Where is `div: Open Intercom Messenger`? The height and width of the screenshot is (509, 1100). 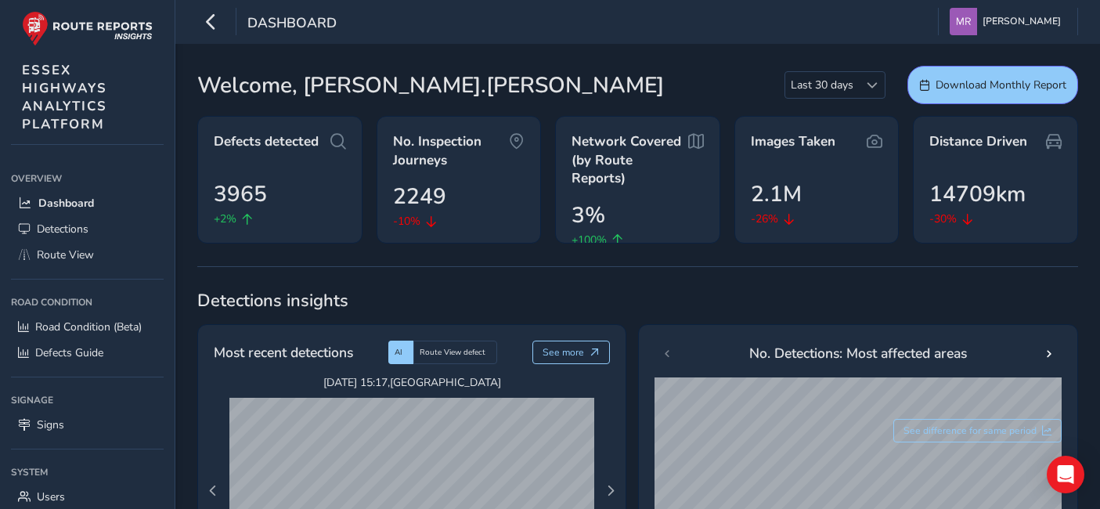 div: Open Intercom Messenger is located at coordinates (1065, 474).